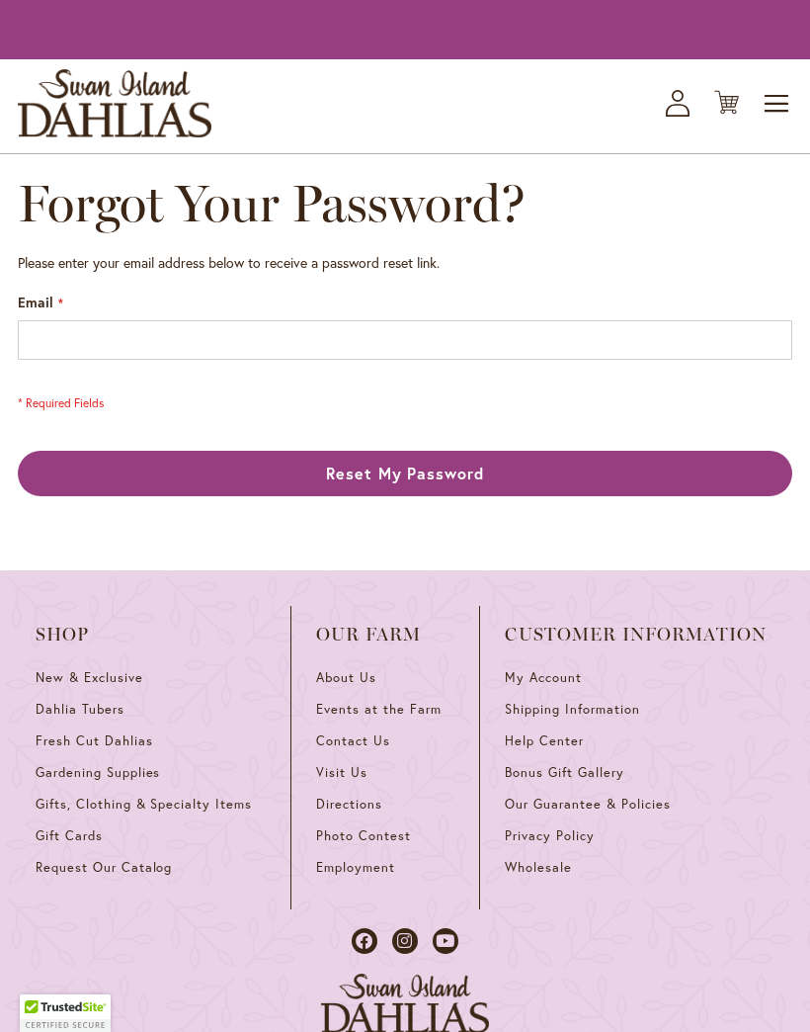  Describe the element at coordinates (69, 835) in the screenshot. I see `span: Gift Cards` at that location.